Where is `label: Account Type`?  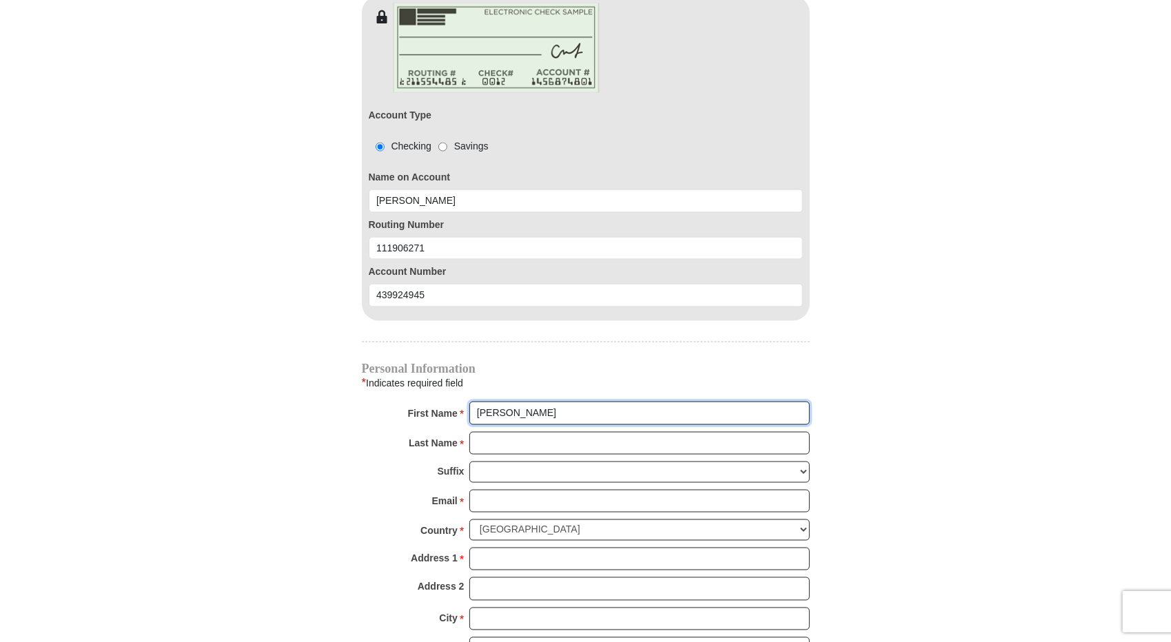
label: Account Type is located at coordinates (400, 115).